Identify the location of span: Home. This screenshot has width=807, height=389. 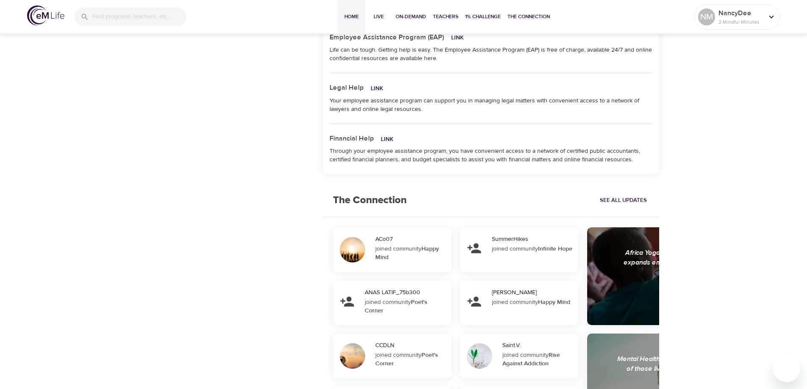
(351, 17).